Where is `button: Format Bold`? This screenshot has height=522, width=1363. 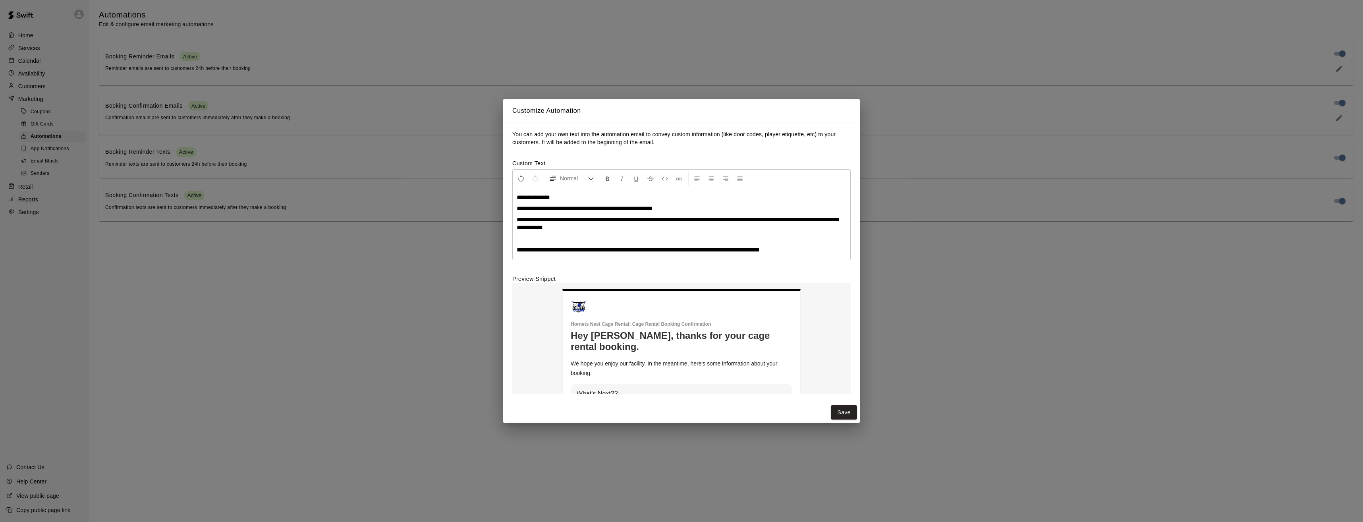 button: Format Bold is located at coordinates (608, 178).